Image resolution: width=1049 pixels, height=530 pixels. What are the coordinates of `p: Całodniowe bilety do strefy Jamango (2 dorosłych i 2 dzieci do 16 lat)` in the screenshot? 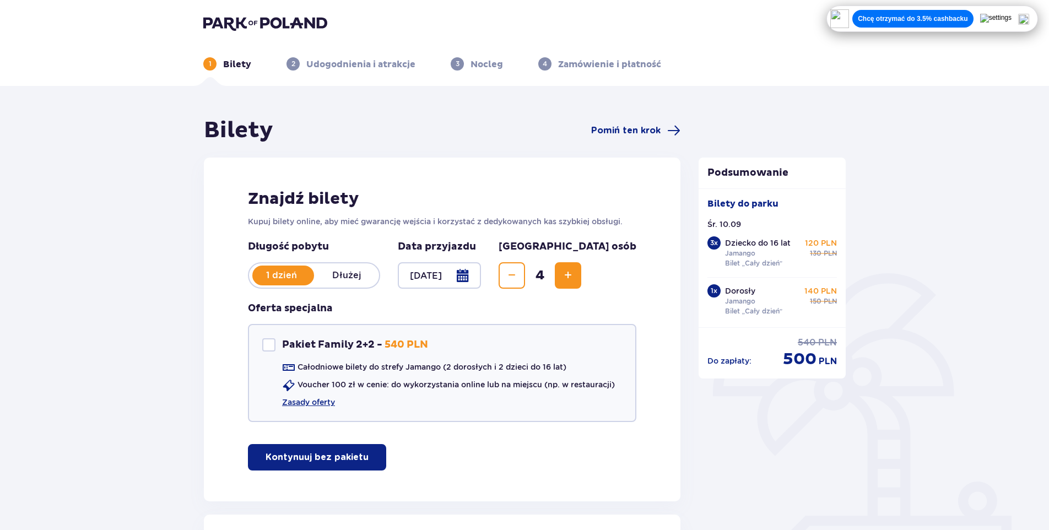 It's located at (432, 367).